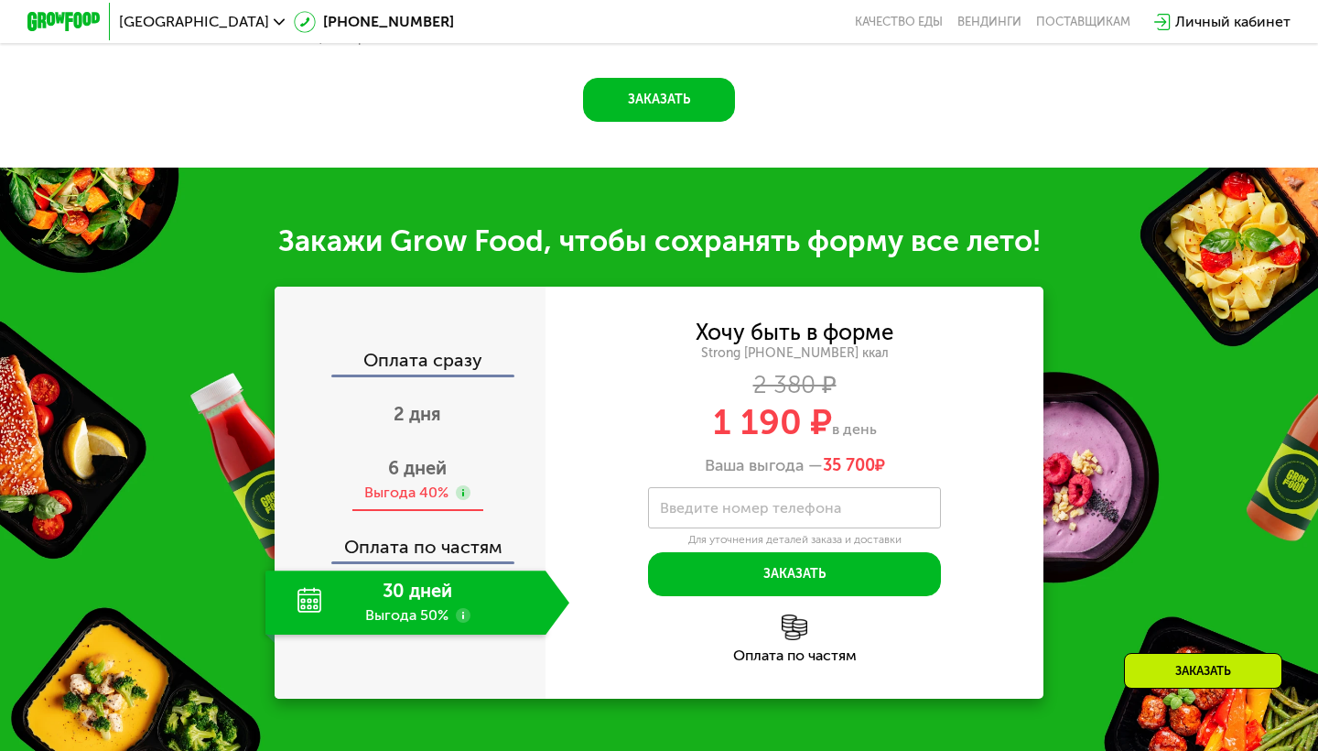  Describe the element at coordinates (751, 507) in the screenshot. I see `label: Введите номер телефона` at that location.